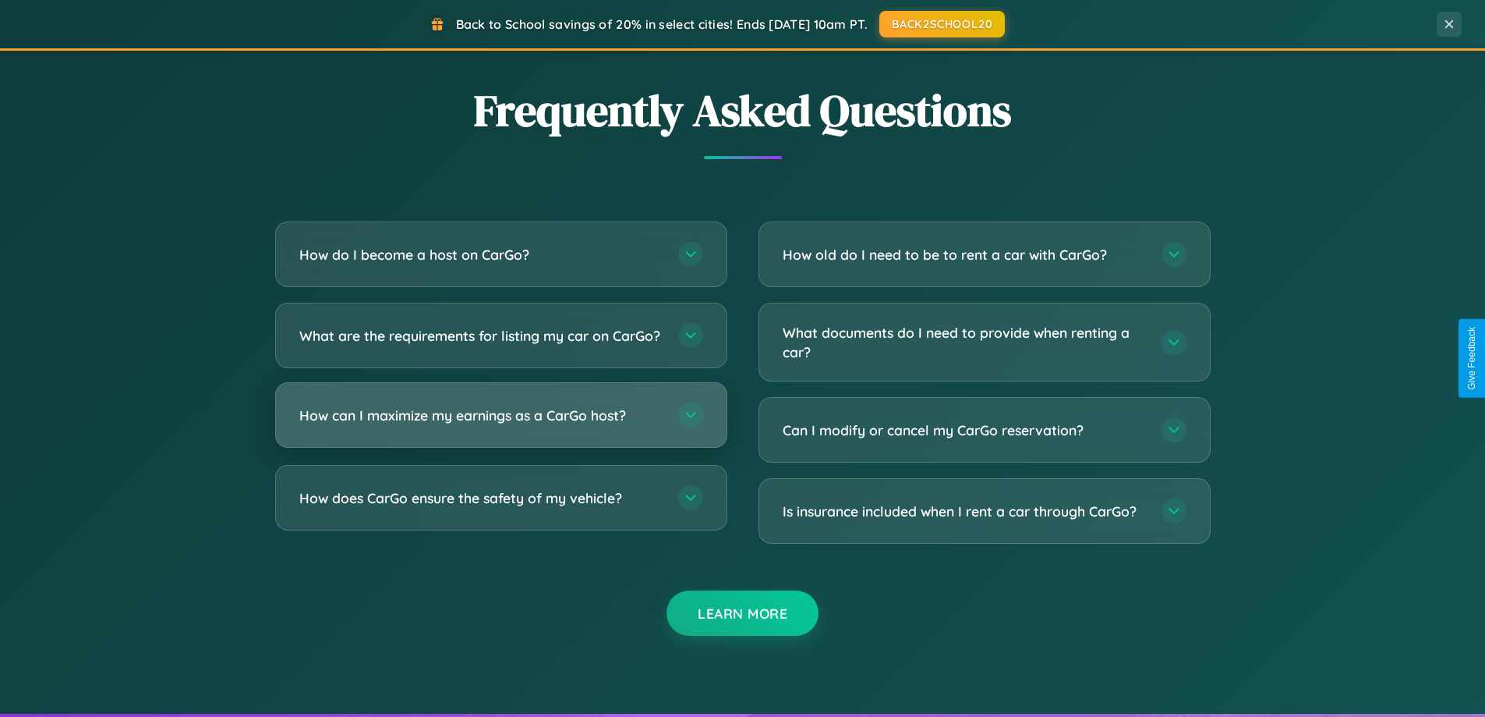 The width and height of the screenshot is (1485, 717). What do you see at coordinates (742, 613) in the screenshot?
I see `button: Learn More` at bounding box center [742, 613].